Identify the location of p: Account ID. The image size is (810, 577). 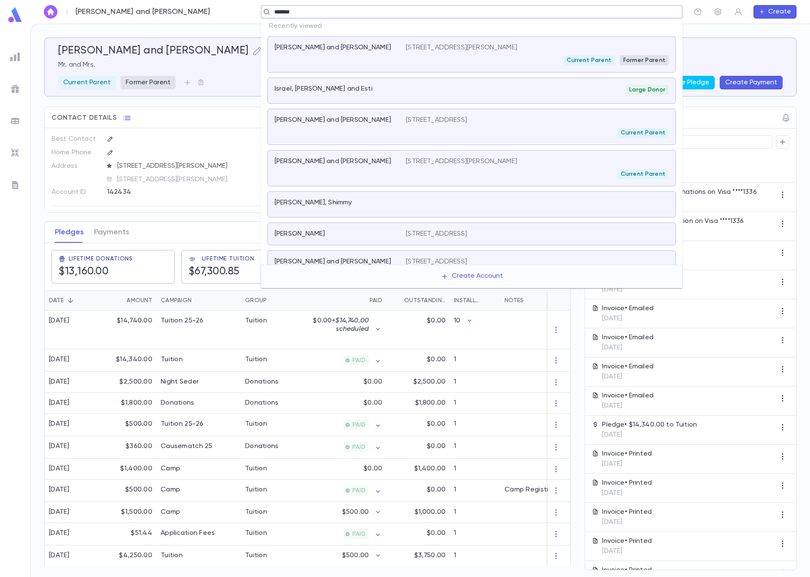
(75, 192).